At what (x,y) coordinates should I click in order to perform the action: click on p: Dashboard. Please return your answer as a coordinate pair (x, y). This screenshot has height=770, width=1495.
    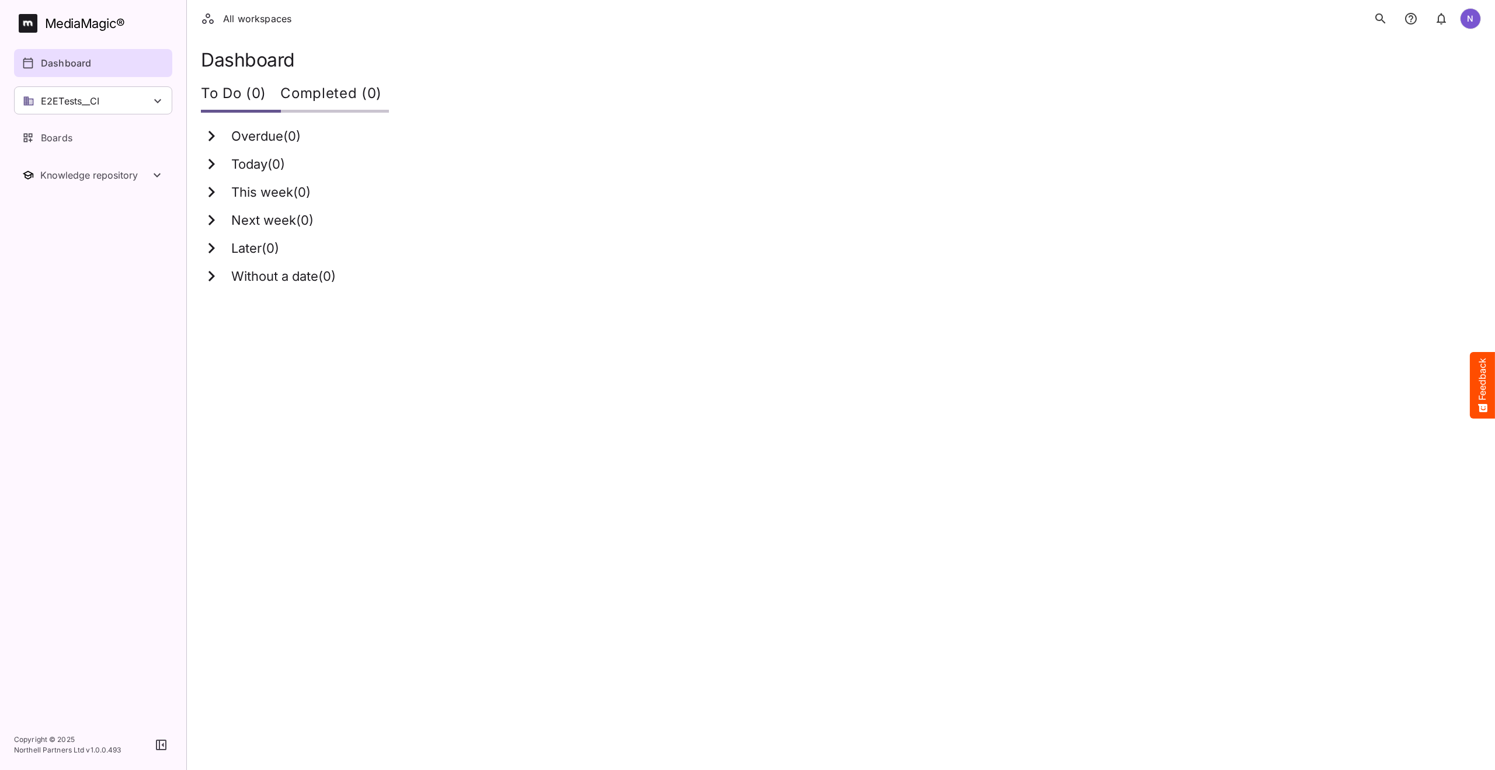
    Looking at the image, I should click on (66, 63).